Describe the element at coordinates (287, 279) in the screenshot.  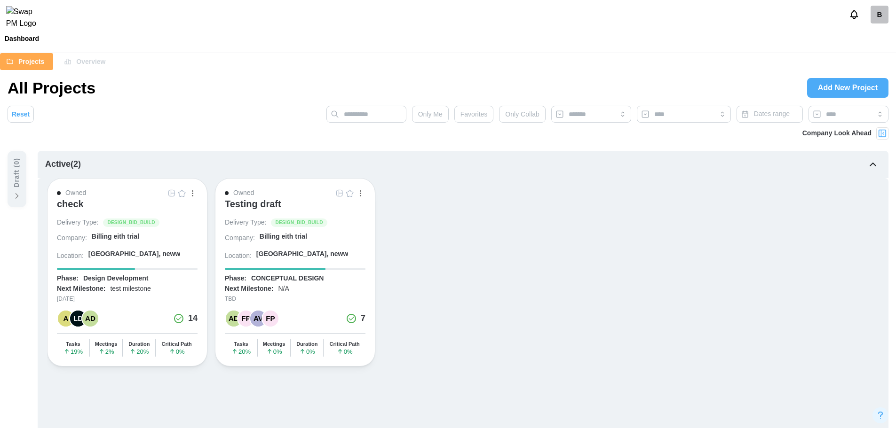
I see `div: CONCEPTUAL DESIGN` at that location.